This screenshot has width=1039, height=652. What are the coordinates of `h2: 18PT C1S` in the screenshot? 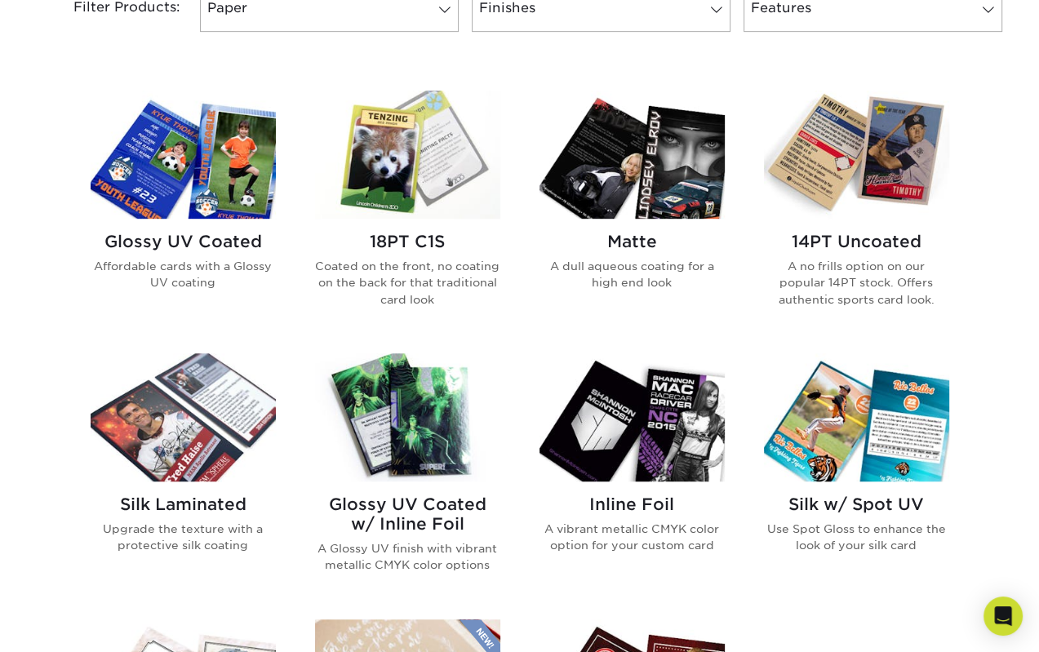 It's located at (407, 242).